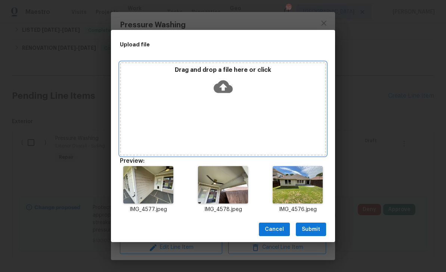 The width and height of the screenshot is (446, 272). I want to click on button: Cancel, so click(274, 229).